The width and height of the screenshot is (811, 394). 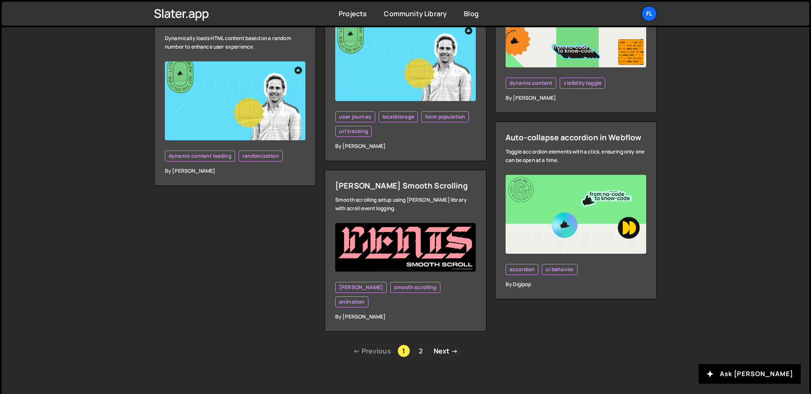 What do you see at coordinates (415, 287) in the screenshot?
I see `span: smooth scrolling` at bounding box center [415, 287].